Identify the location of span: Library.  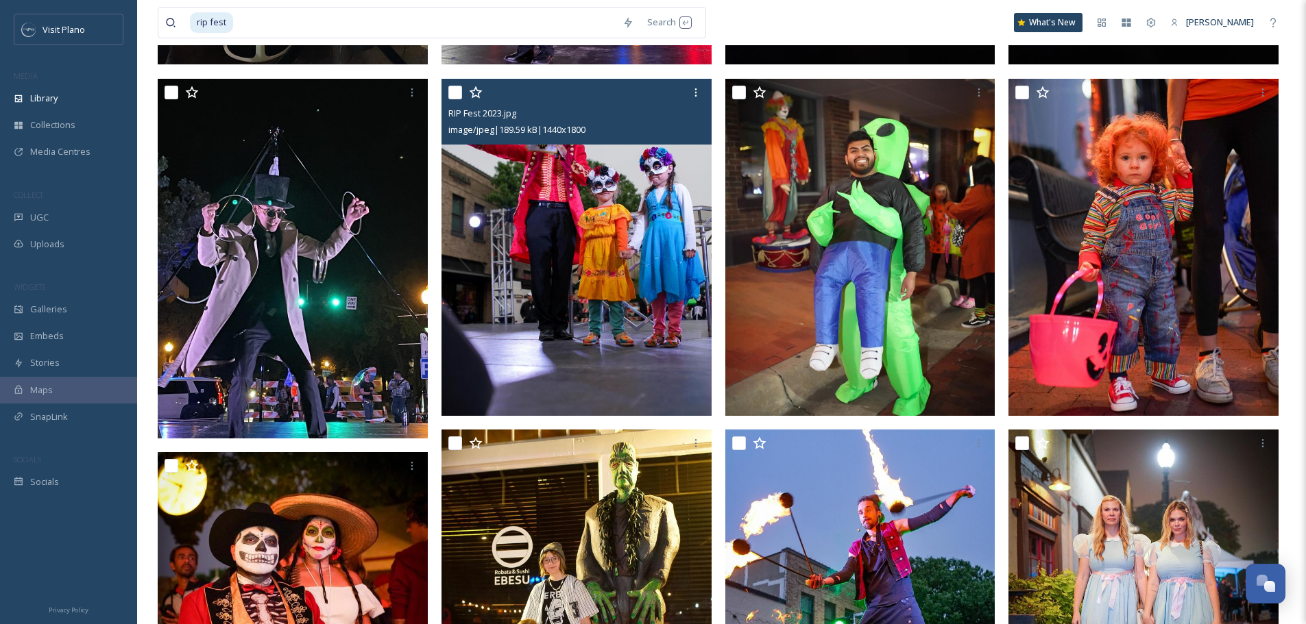
(44, 98).